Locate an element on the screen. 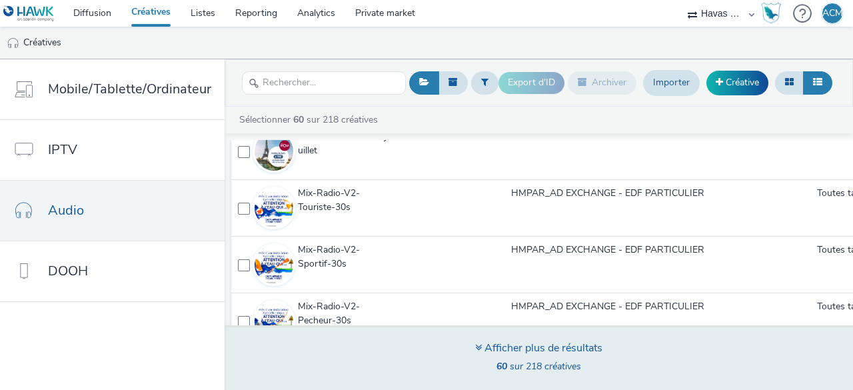 Image resolution: width=853 pixels, height=390 pixels. div: Afficher plus de résultats is located at coordinates (538, 348).